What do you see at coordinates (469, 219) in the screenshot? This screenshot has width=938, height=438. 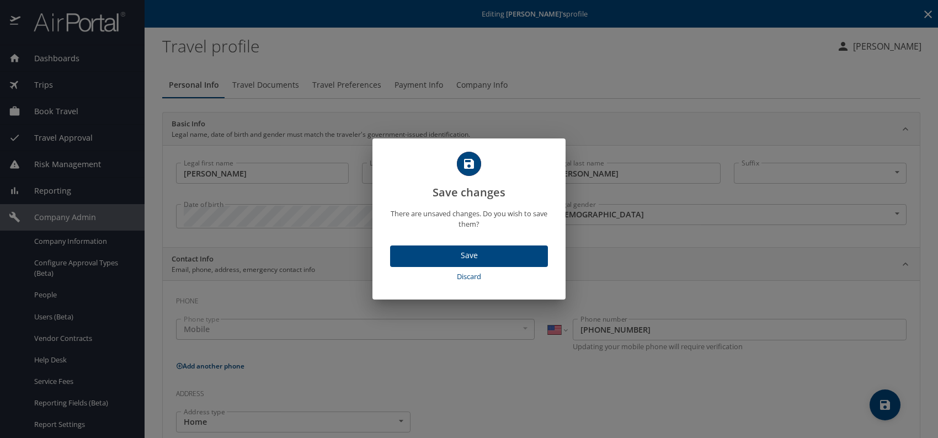 I see `p: There are unsaved changes. Do you wish to save them?` at bounding box center [469, 219].